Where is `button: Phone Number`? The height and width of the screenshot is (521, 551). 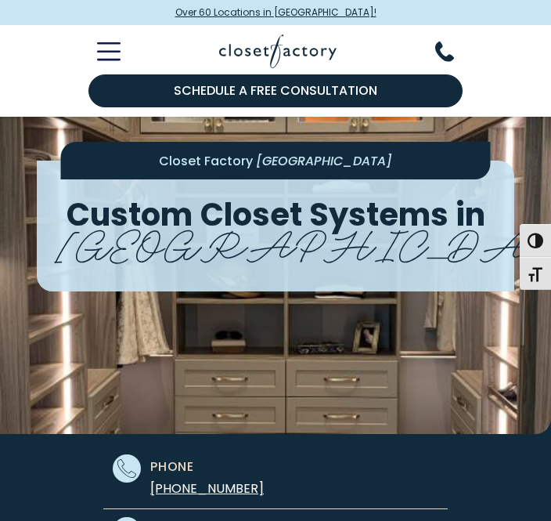
button: Phone Number is located at coordinates (454, 52).